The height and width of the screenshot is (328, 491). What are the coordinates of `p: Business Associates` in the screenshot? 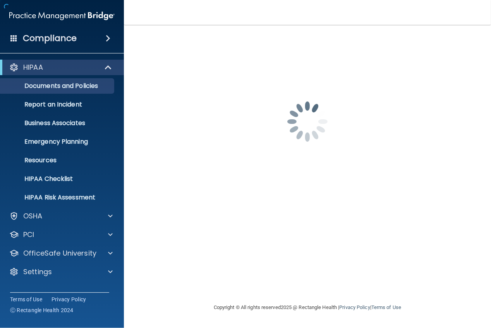 It's located at (58, 123).